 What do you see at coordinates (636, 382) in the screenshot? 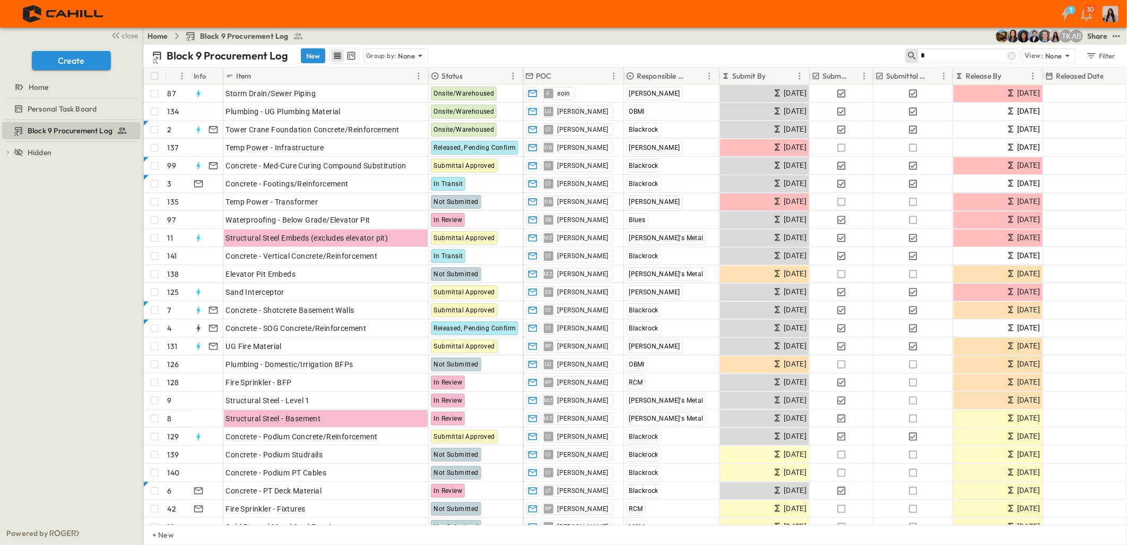
I see `span: RCM` at bounding box center [636, 382].